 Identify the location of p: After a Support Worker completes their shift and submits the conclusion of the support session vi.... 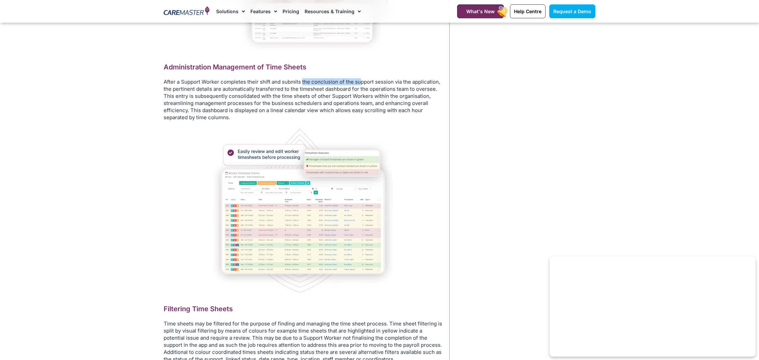
(303, 100).